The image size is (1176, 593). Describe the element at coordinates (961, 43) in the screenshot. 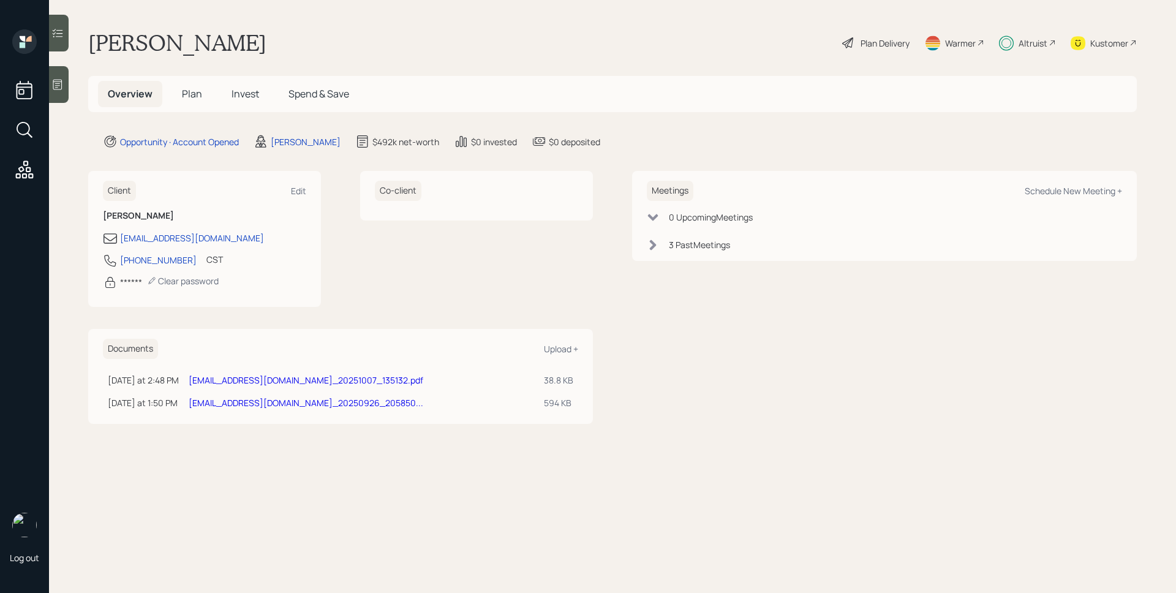

I see `div: Warmer` at that location.